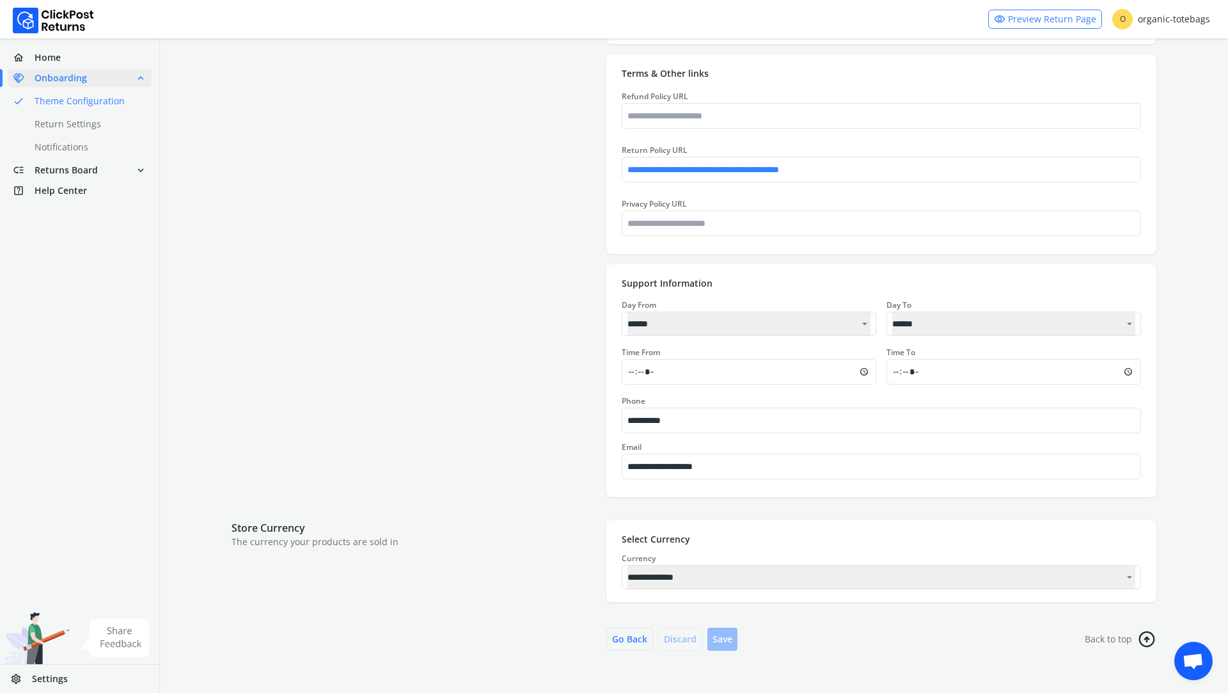 This screenshot has width=1228, height=693. What do you see at coordinates (881, 283) in the screenshot?
I see `p: Support Information` at bounding box center [881, 283].